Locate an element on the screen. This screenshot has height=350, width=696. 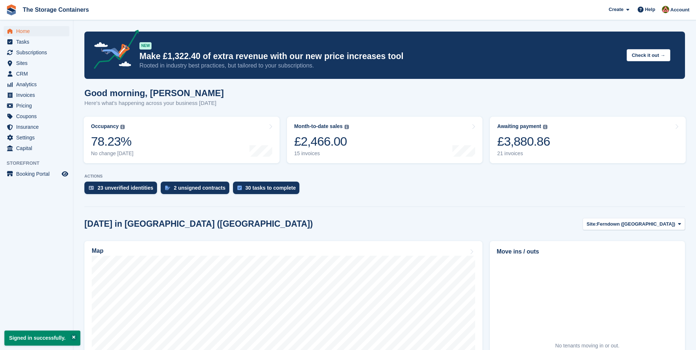
a: Month-to-date sales £2,466.00 15 invoices is located at coordinates (385, 140).